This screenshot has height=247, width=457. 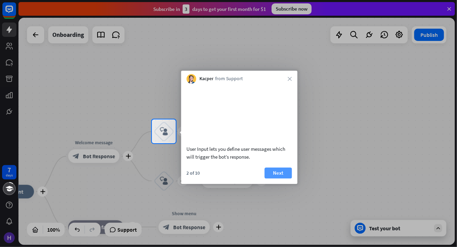 I want to click on div: 2 of 10, so click(x=193, y=173).